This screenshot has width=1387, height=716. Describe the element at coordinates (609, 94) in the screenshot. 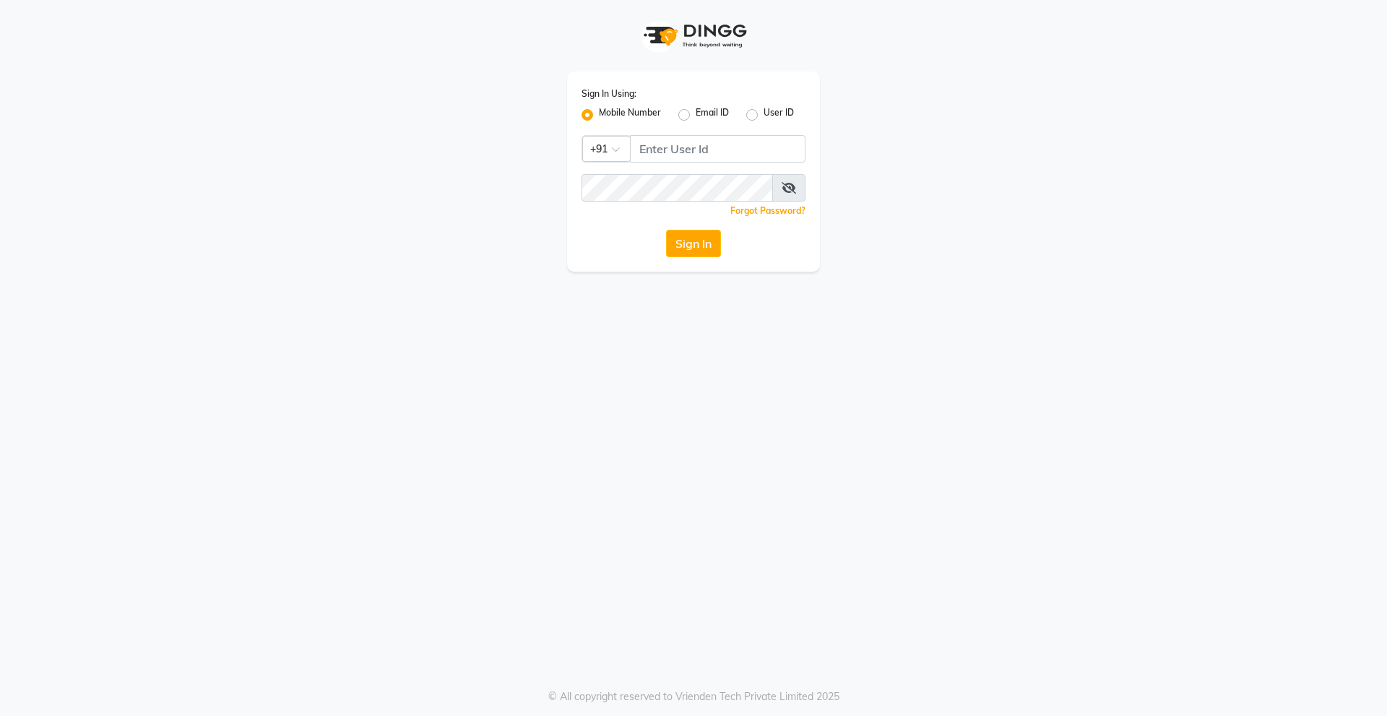

I see `label: Sign In Using:` at that location.